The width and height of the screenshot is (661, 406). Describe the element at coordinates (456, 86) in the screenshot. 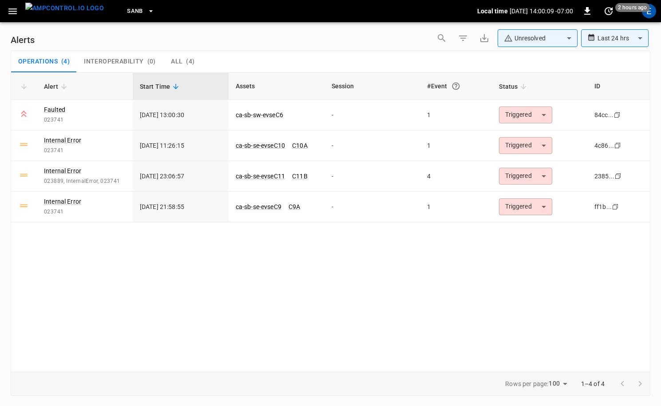

I see `div: #Event` at that location.